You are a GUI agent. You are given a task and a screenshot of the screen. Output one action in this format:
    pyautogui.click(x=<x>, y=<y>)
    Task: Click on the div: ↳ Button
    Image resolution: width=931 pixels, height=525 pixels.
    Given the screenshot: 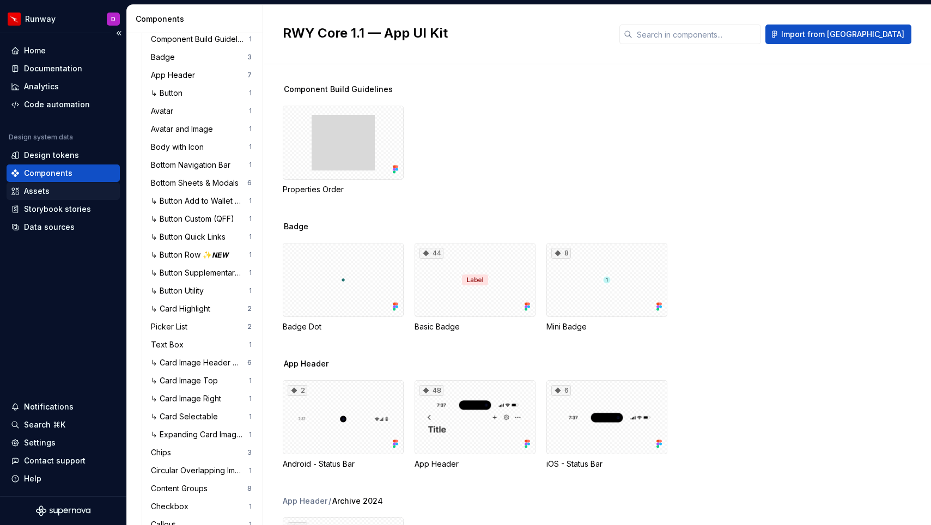 What is the action you would take?
    pyautogui.click(x=169, y=93)
    